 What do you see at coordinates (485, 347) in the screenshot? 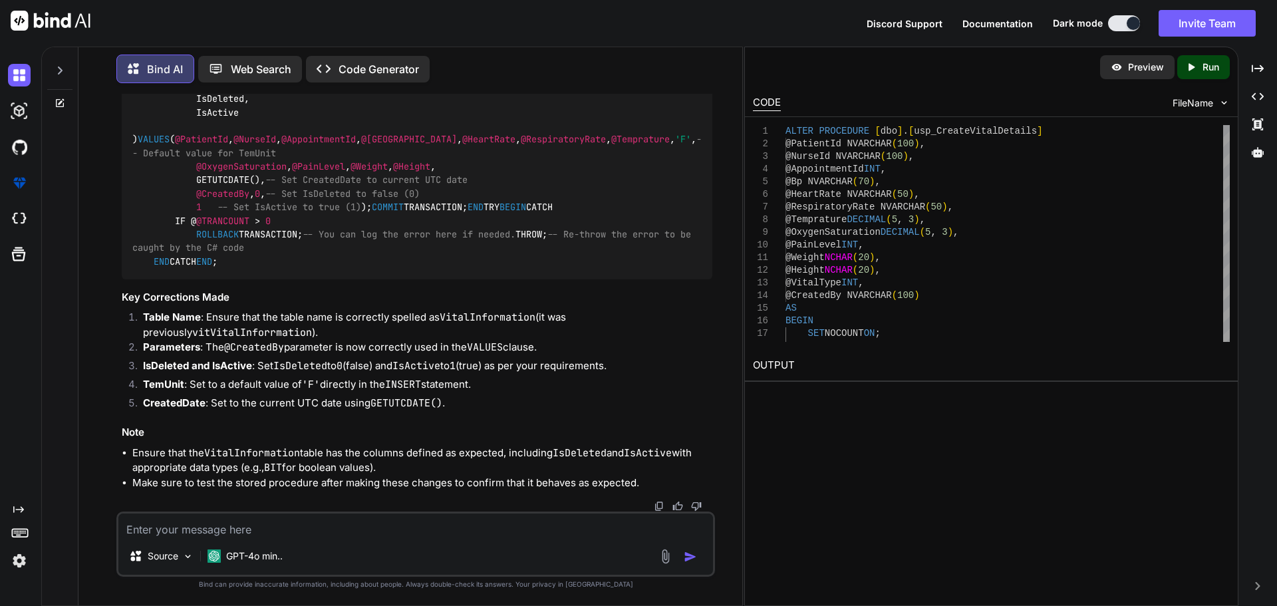
I see `code: VALUES` at bounding box center [485, 347].